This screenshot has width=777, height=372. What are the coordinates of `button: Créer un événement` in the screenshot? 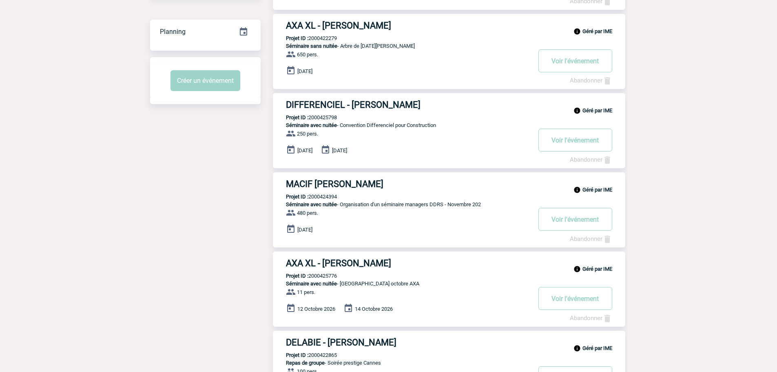 It's located at (205, 80).